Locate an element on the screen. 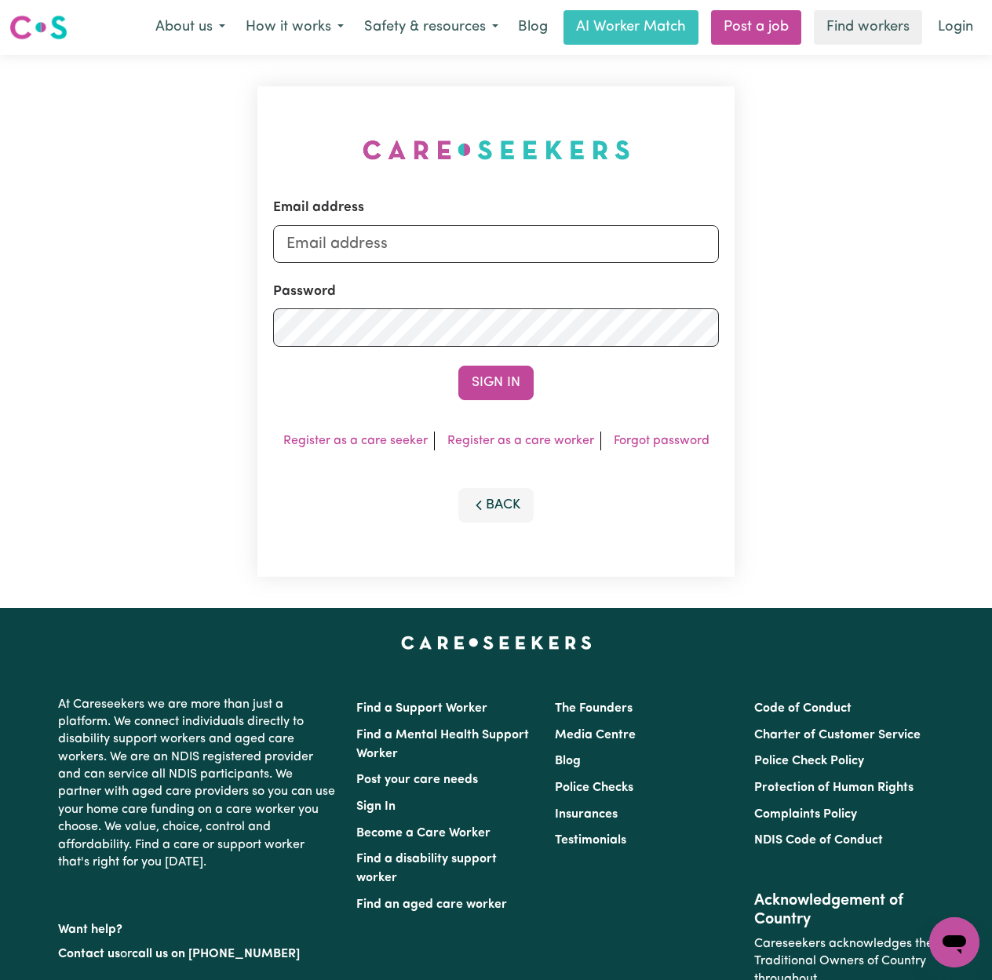  a: Sign In is located at coordinates (376, 807).